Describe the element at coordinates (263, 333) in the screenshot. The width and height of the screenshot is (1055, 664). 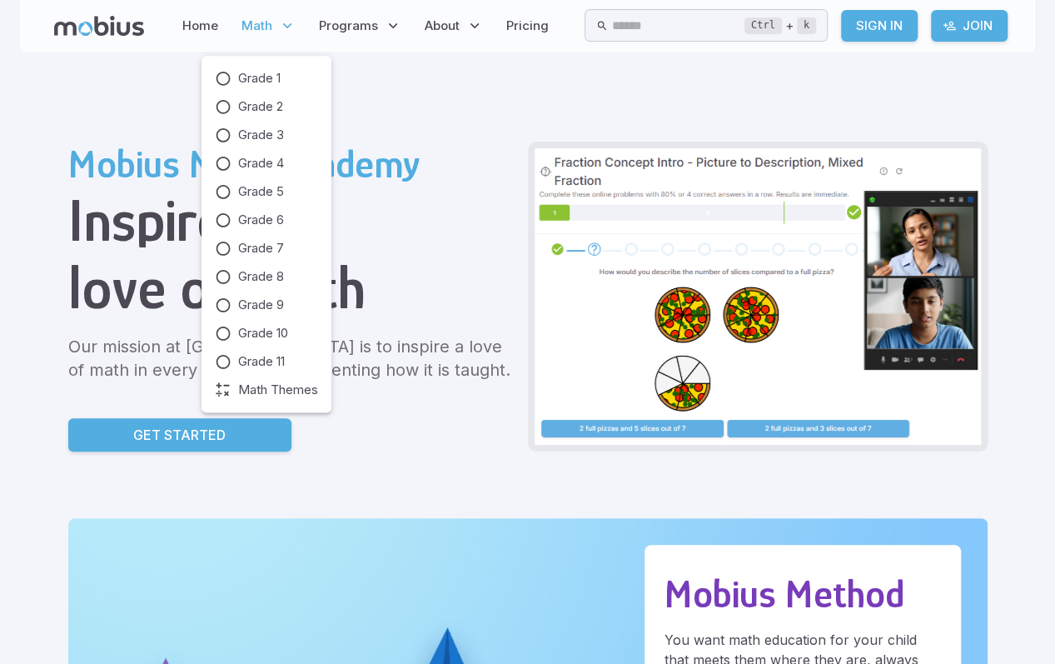
I see `span: Grade 10` at that location.